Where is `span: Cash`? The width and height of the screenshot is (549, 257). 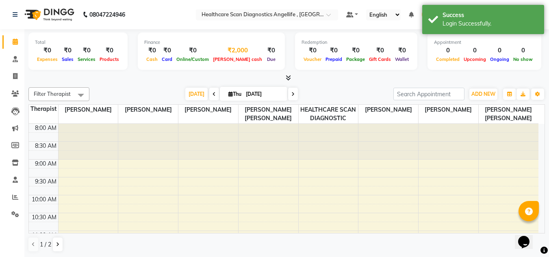
span: Cash is located at coordinates (152, 59).